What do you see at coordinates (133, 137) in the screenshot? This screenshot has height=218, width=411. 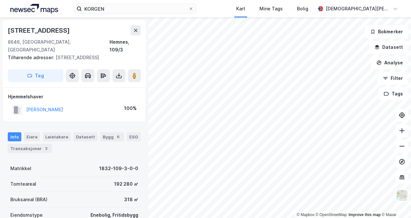 I see `div: ESG` at bounding box center [133, 137].